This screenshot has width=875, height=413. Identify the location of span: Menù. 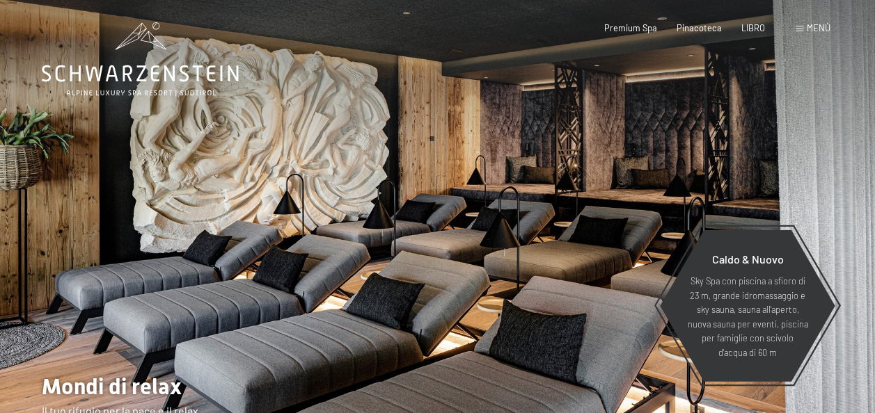
(819, 28).